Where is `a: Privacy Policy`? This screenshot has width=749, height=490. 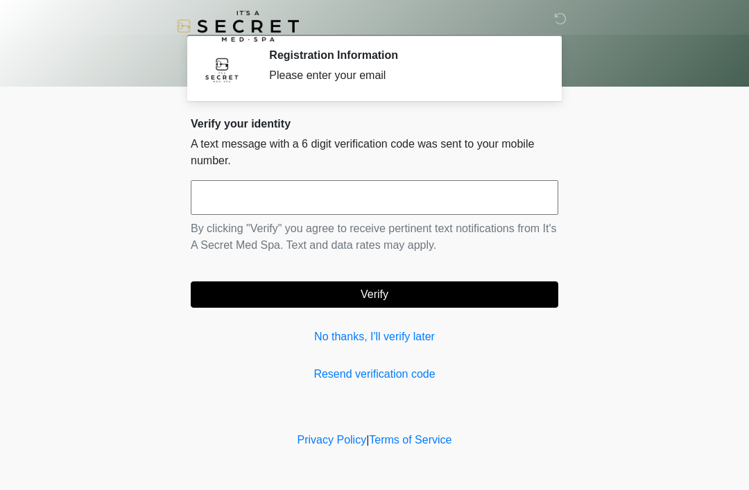
a: Privacy Policy is located at coordinates (332, 439).